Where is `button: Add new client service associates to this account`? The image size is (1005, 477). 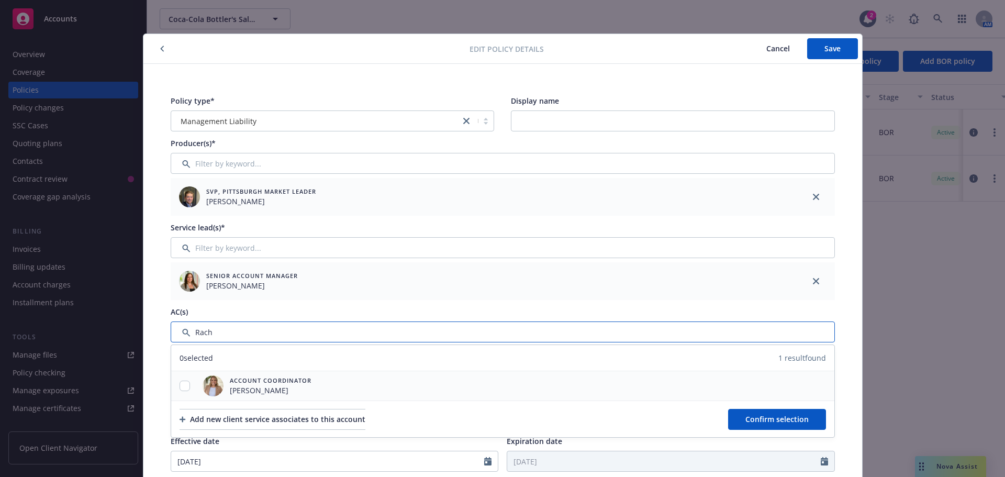
button: Add new client service associates to this account is located at coordinates (272, 419).